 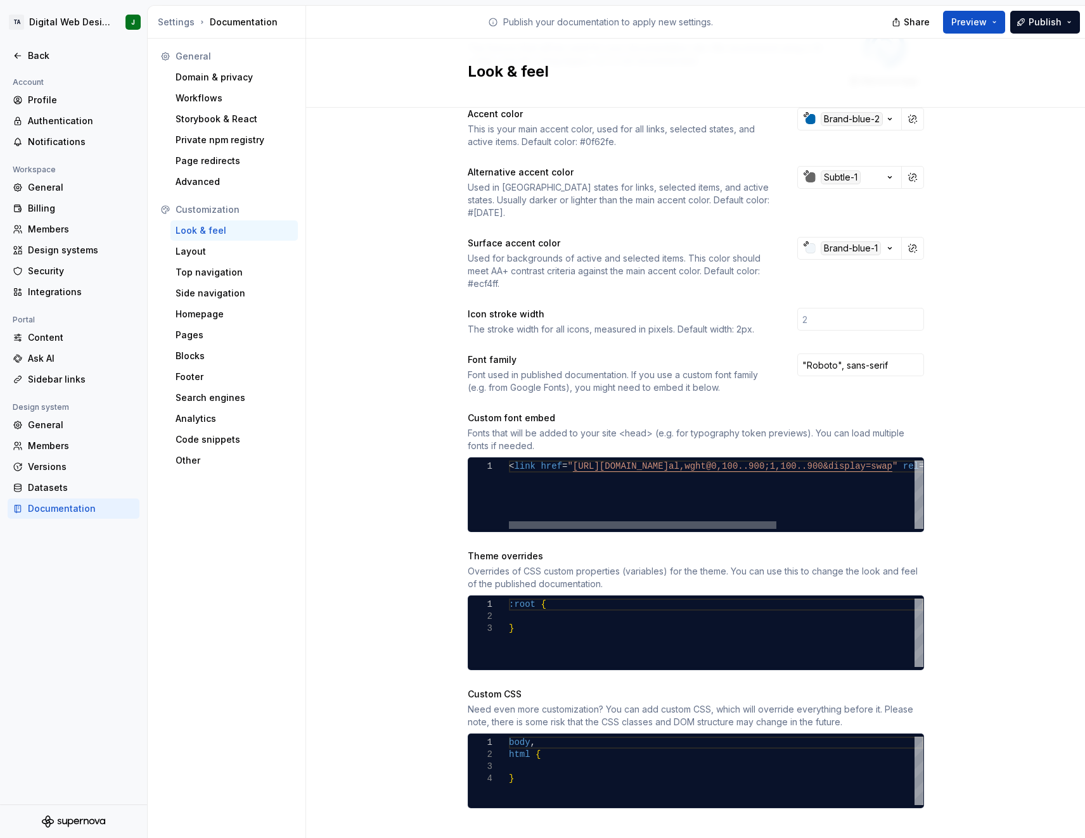 I want to click on a: Datasets, so click(x=73, y=488).